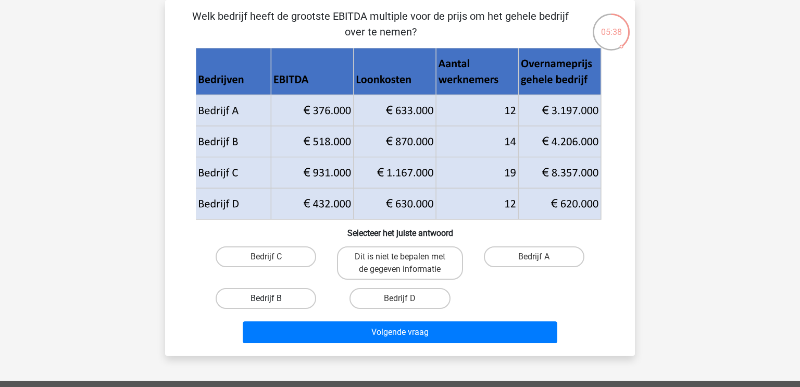 The height and width of the screenshot is (387, 800). I want to click on h6: Selecteer het juiste antwoord, so click(400, 229).